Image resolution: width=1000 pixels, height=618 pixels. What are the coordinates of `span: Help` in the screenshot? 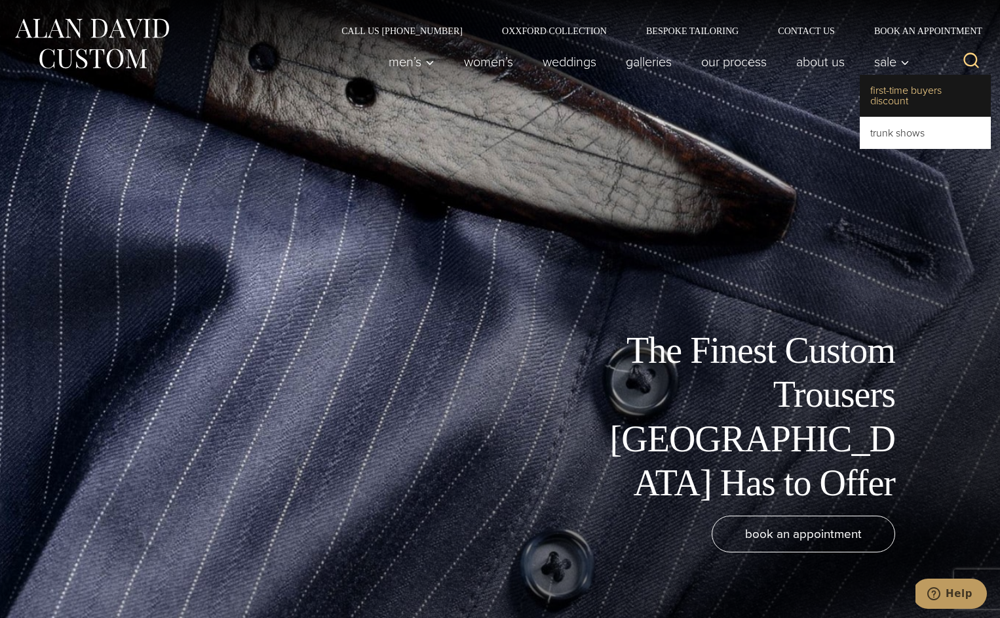 It's located at (43, 15).